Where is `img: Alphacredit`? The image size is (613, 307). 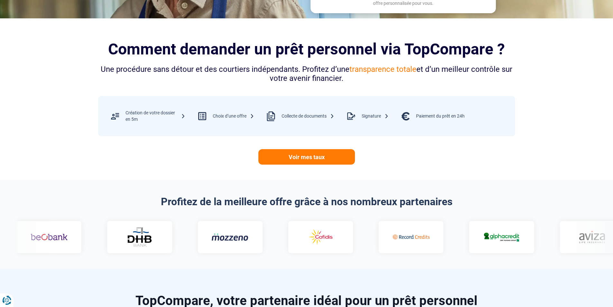
img: Alphacredit is located at coordinates (502, 237).